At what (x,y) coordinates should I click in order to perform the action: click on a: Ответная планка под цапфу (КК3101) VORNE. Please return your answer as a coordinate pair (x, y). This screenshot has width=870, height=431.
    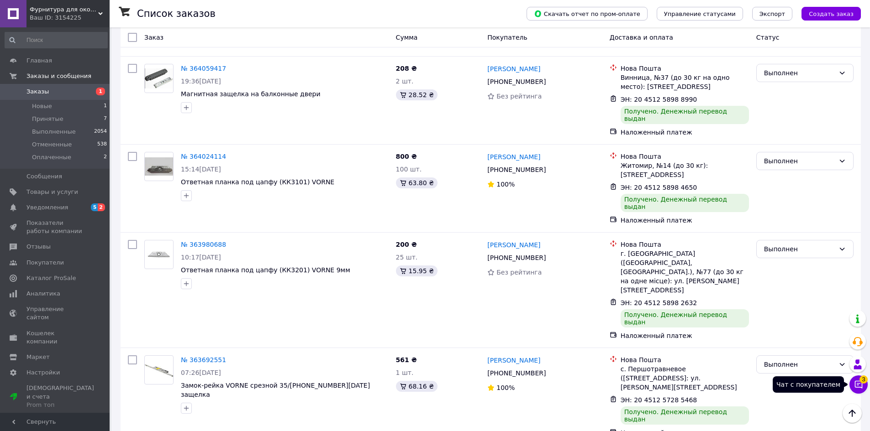
    Looking at the image, I should click on (258, 182).